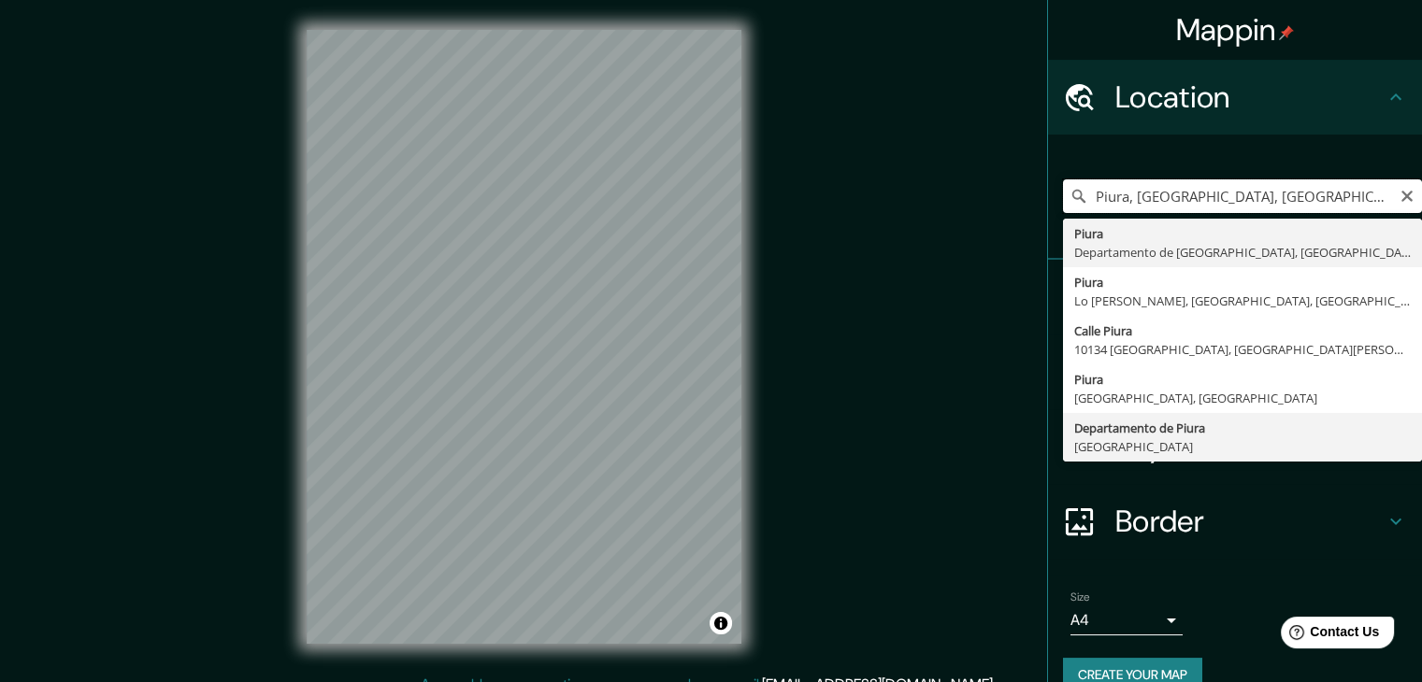 The width and height of the screenshot is (1422, 682). What do you see at coordinates (1126, 621) in the screenshot?
I see `div: A4` at bounding box center [1126, 621].